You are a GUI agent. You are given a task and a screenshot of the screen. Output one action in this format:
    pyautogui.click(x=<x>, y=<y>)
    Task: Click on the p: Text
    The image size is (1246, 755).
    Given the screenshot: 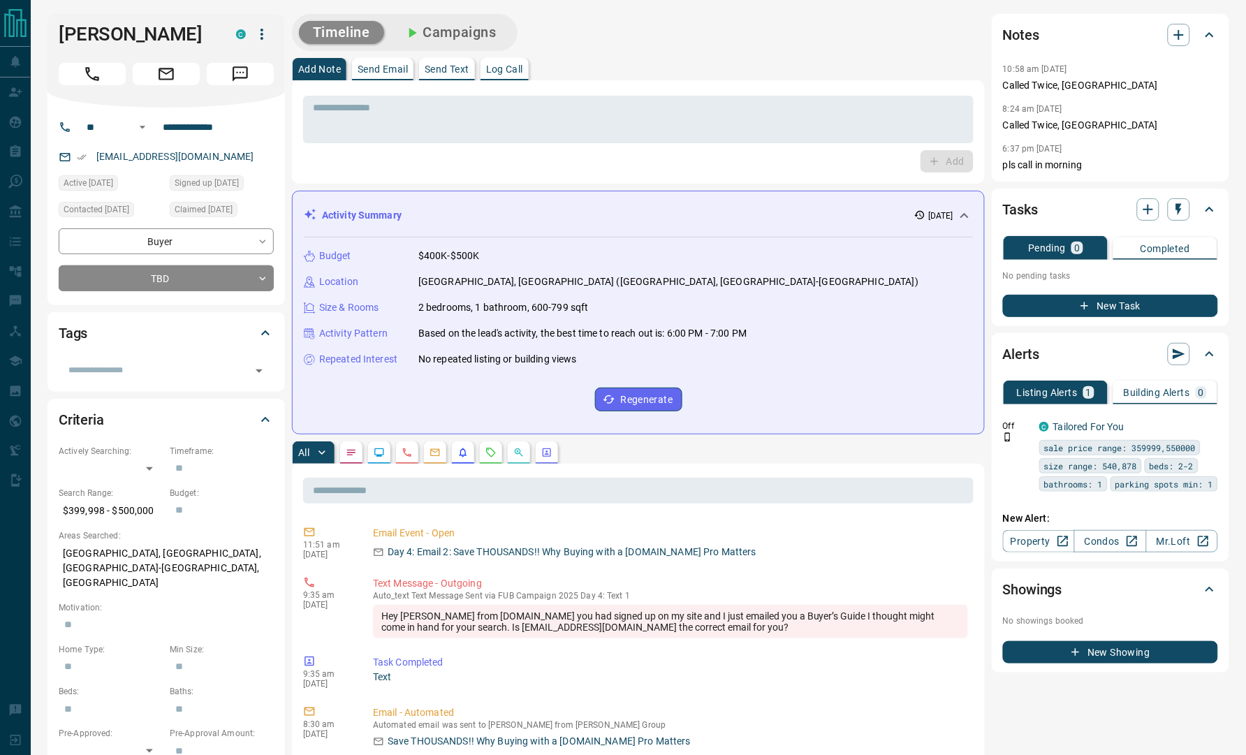 What is the action you would take?
    pyautogui.click(x=671, y=677)
    